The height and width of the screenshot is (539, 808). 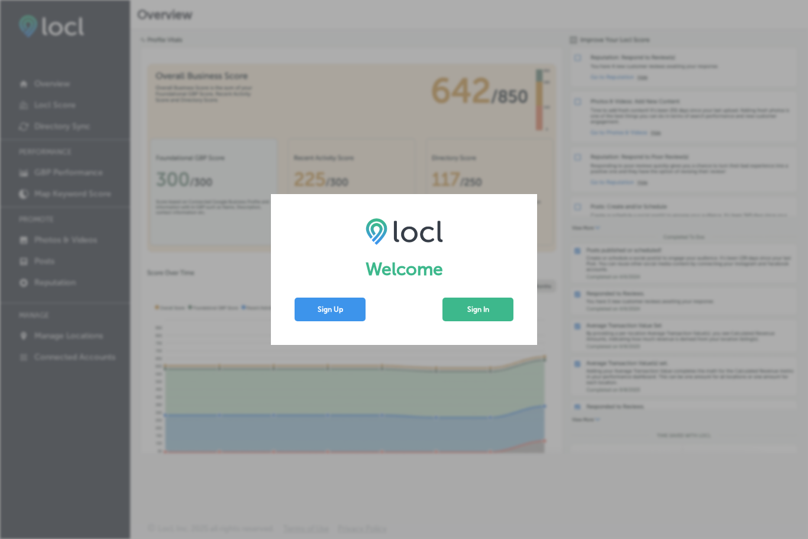 What do you see at coordinates (478, 309) in the screenshot?
I see `button: Sign In` at bounding box center [478, 309].